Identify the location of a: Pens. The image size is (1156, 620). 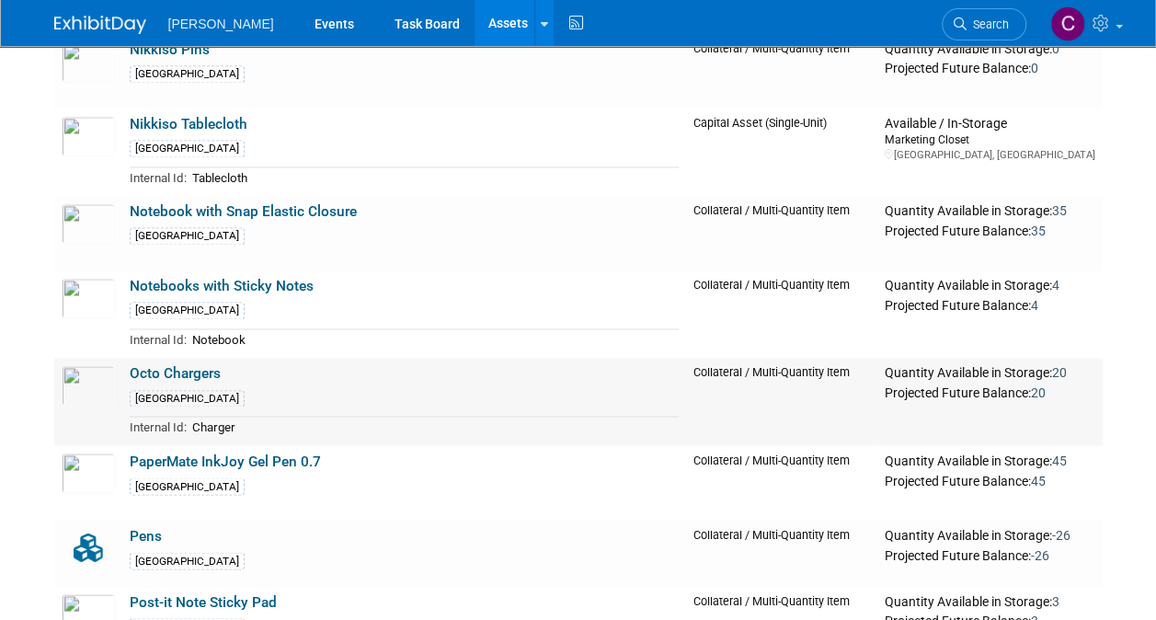
(145, 535).